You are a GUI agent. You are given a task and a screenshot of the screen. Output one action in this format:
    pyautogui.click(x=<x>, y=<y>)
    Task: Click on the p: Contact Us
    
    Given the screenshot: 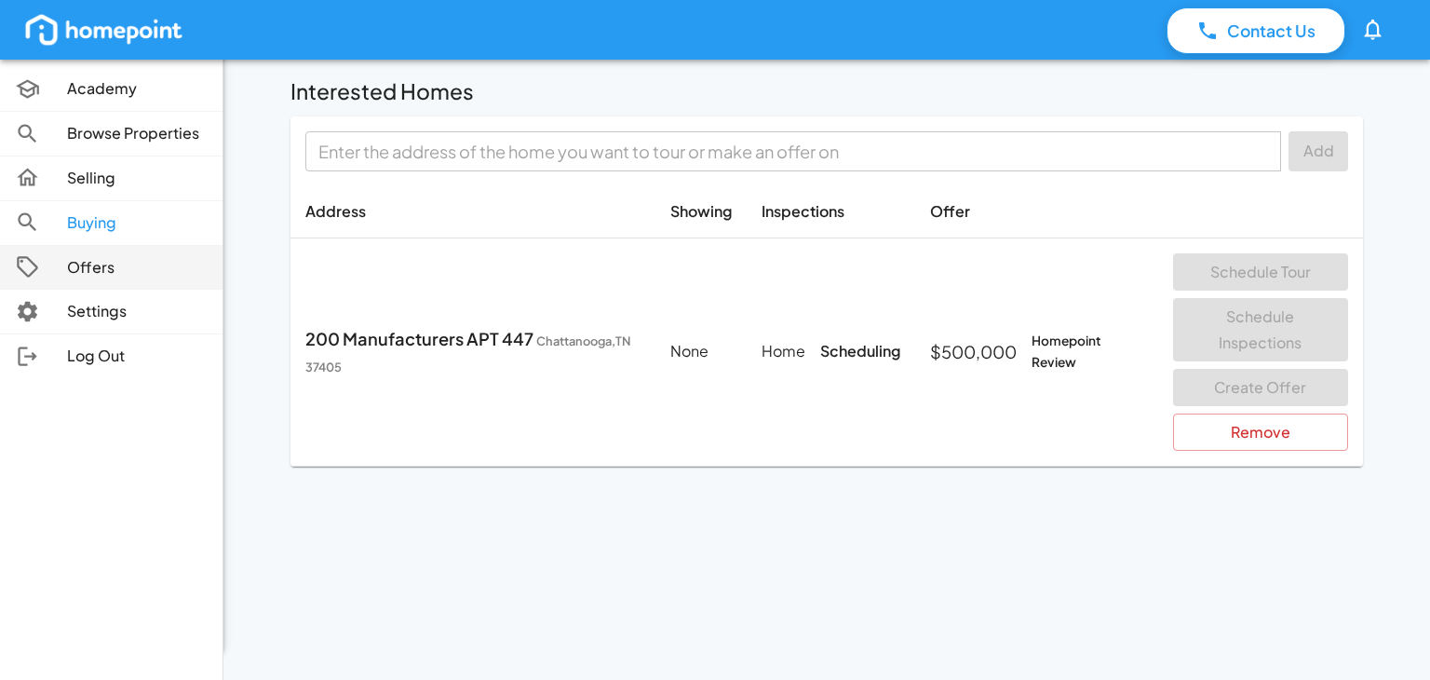 What is the action you would take?
    pyautogui.click(x=1271, y=31)
    